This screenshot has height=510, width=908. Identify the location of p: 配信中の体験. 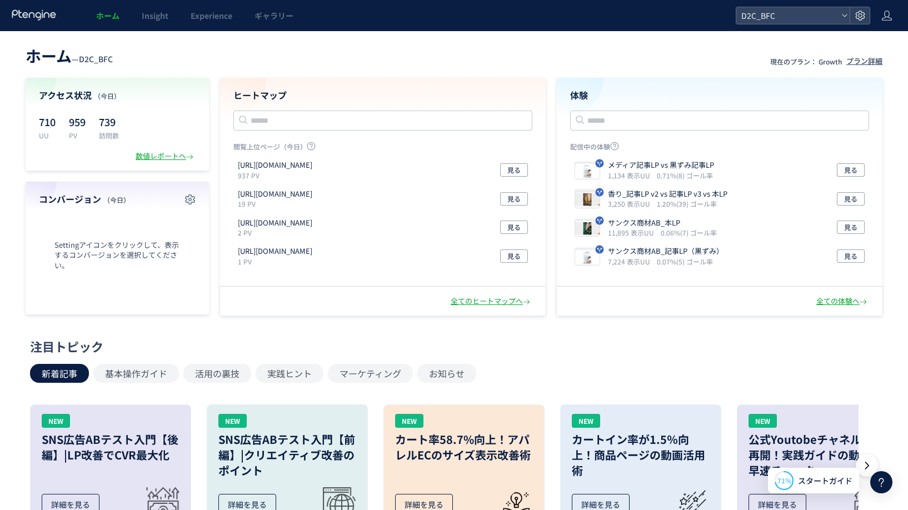
(720, 148).